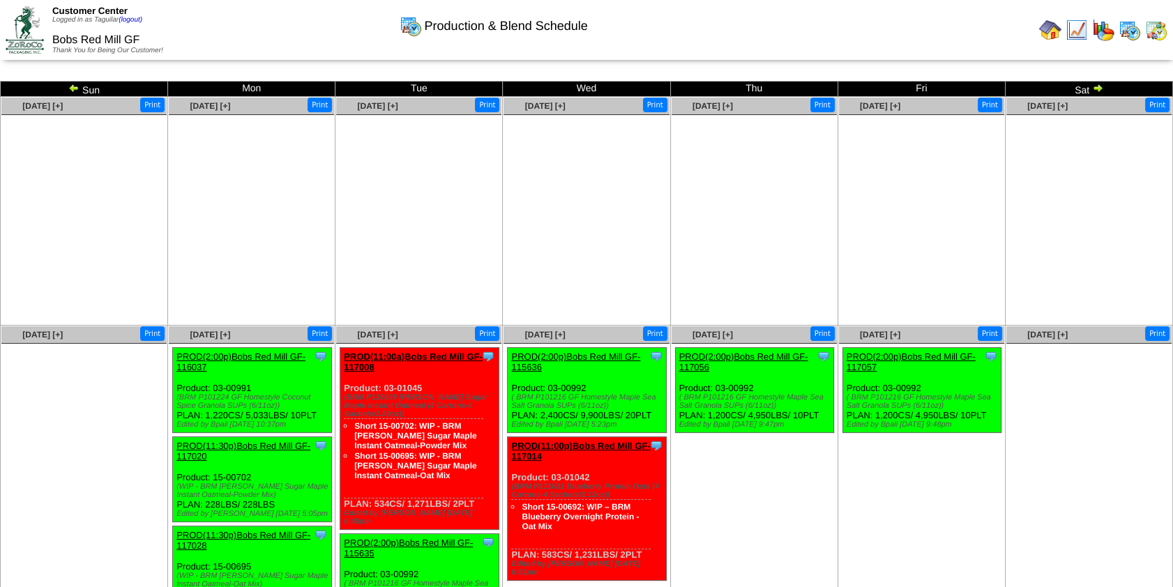  What do you see at coordinates (241, 362) in the screenshot?
I see `a: PROD(2:00p)Bobs Red Mill GF-116037` at bounding box center [241, 362].